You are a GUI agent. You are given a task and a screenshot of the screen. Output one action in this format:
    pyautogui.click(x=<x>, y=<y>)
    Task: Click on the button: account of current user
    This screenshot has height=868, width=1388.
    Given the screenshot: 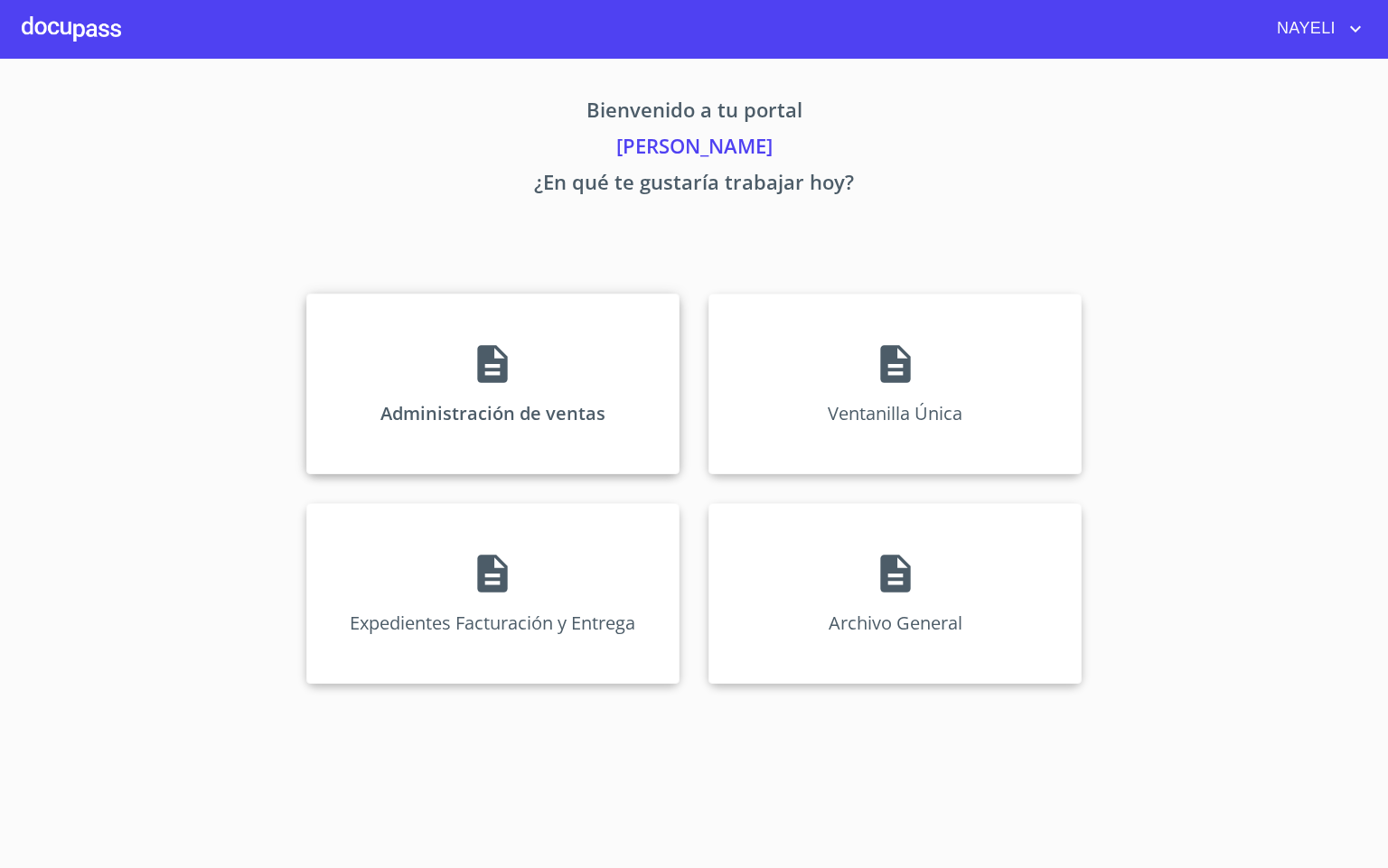 What is the action you would take?
    pyautogui.click(x=1315, y=29)
    